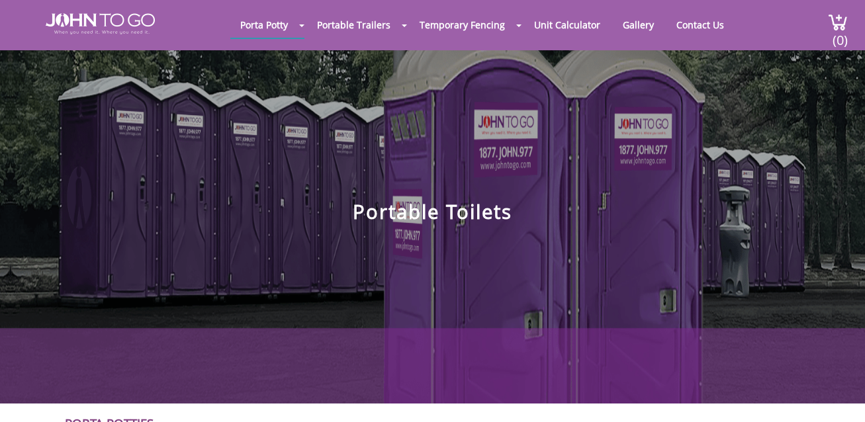 This screenshot has height=422, width=865. I want to click on a: Porta Potty, so click(264, 25).